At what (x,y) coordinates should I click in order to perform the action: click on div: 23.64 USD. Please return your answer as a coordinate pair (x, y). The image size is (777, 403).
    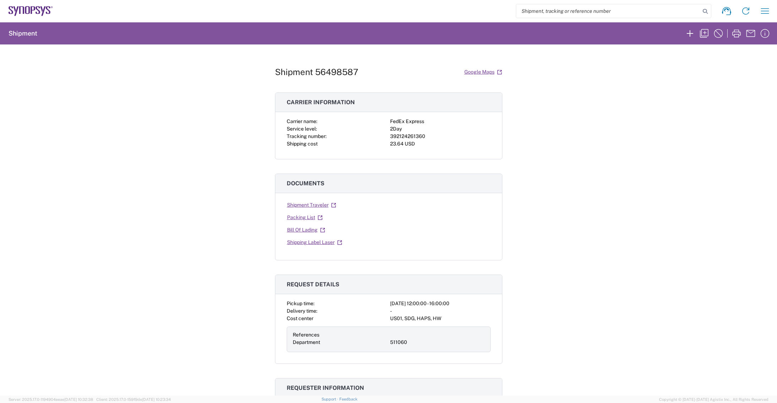
    Looking at the image, I should click on (440, 144).